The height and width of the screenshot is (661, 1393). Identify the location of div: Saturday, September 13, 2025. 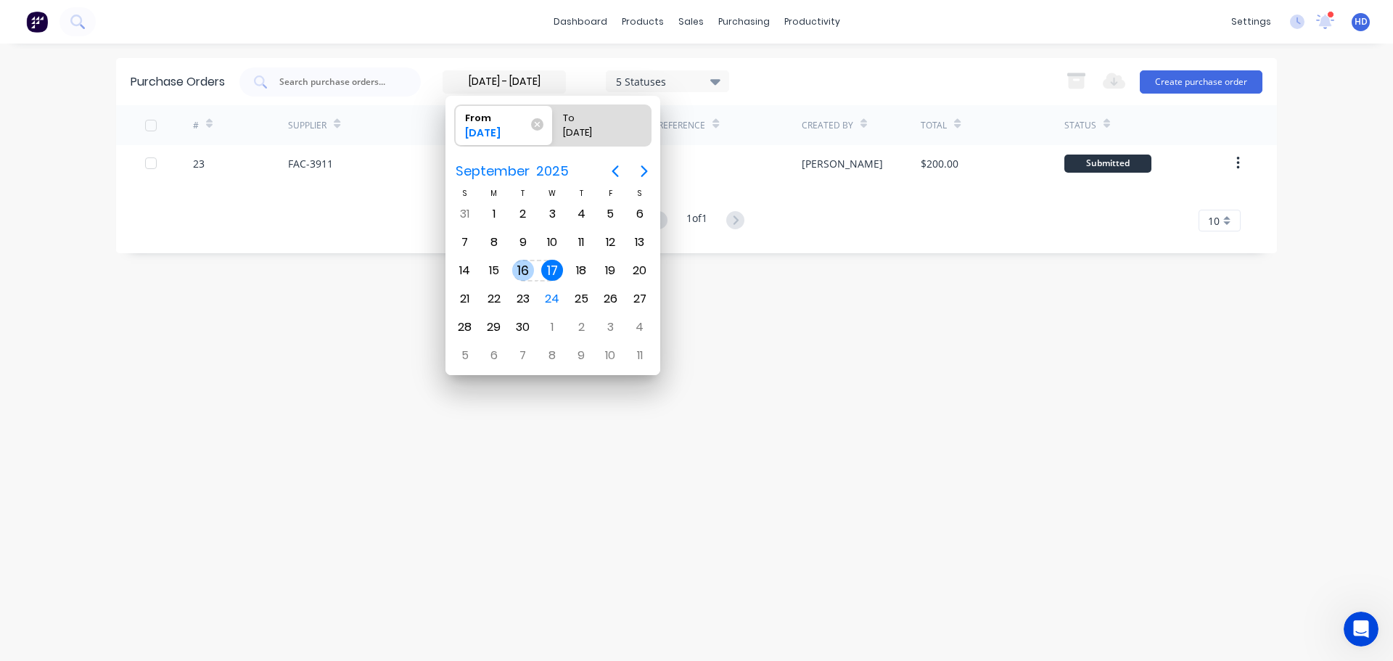
(640, 242).